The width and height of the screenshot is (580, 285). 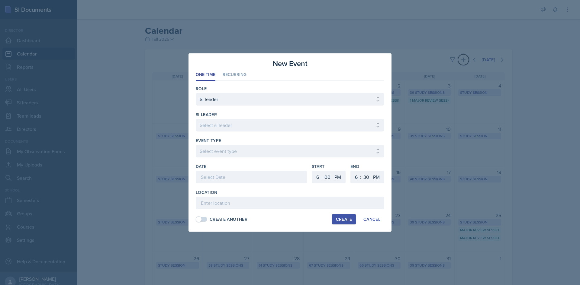 I want to click on h3: New Event, so click(x=290, y=64).